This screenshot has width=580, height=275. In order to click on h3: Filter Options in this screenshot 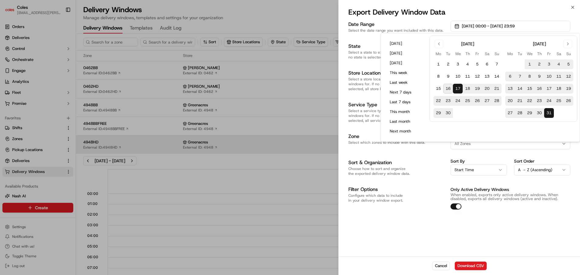, I will do `click(397, 189)`.